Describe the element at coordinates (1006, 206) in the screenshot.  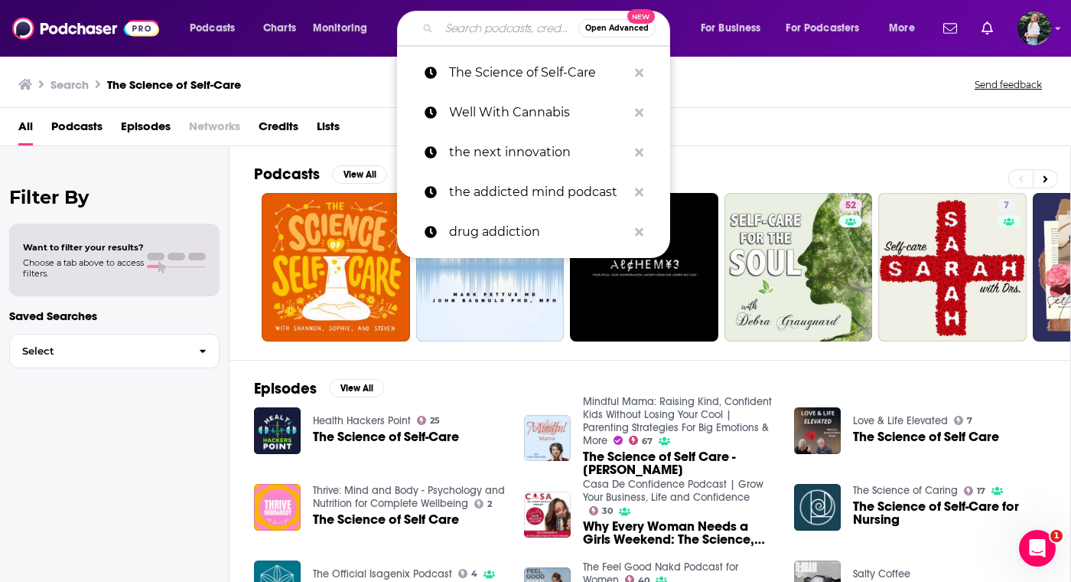
I see `span: 7` at that location.